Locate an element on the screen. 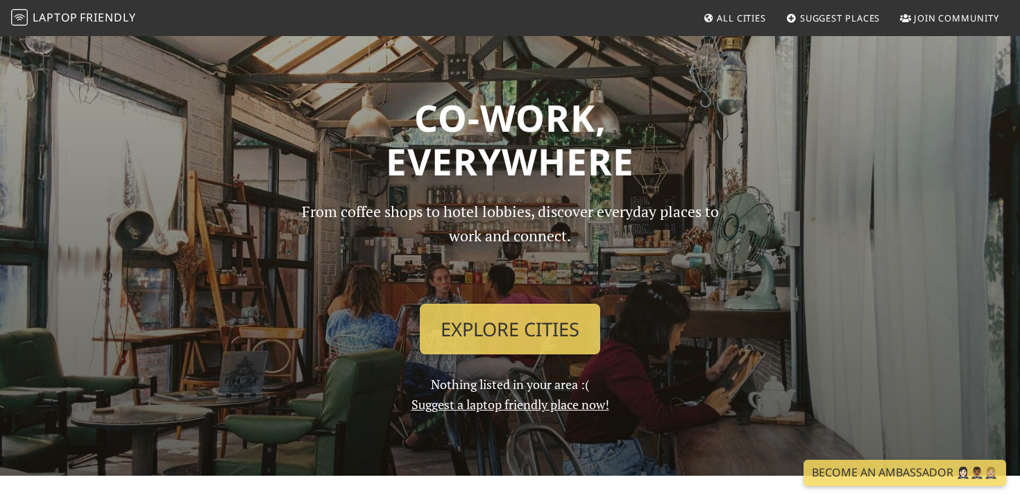 The width and height of the screenshot is (1020, 500). span: Join Community is located at coordinates (956, 18).